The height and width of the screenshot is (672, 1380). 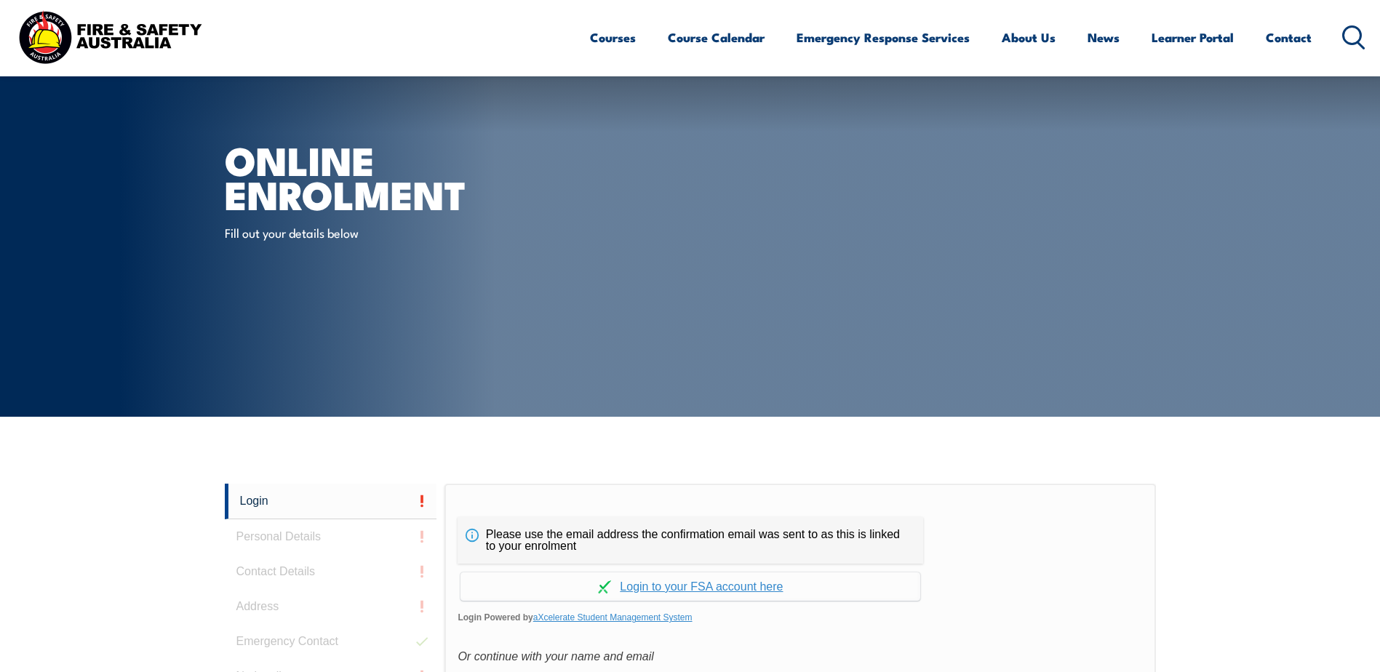 I want to click on a: Login, so click(x=331, y=501).